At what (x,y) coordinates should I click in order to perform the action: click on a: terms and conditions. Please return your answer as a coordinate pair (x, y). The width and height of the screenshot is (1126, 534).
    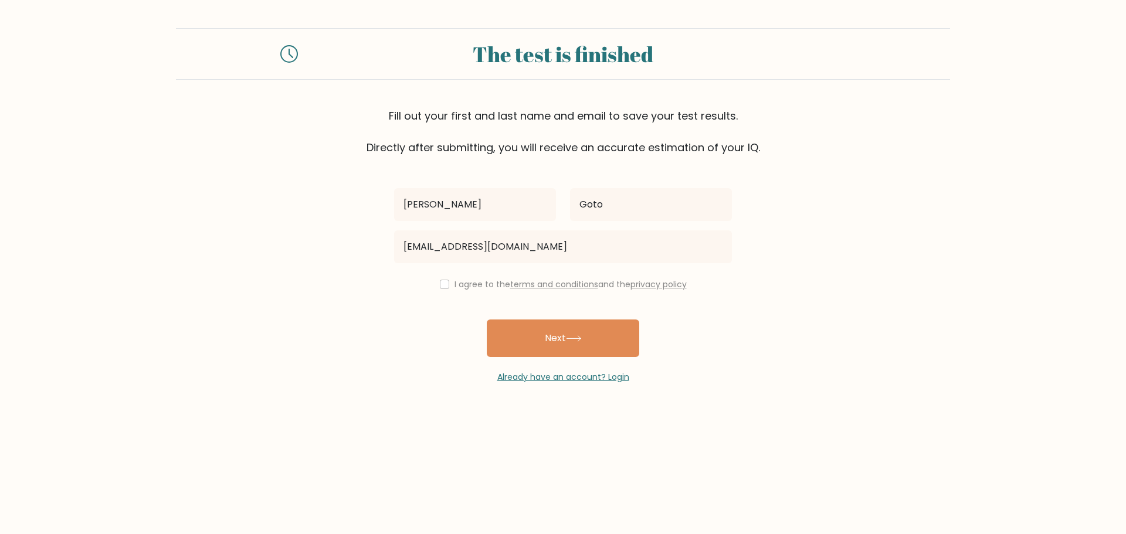
    Looking at the image, I should click on (554, 284).